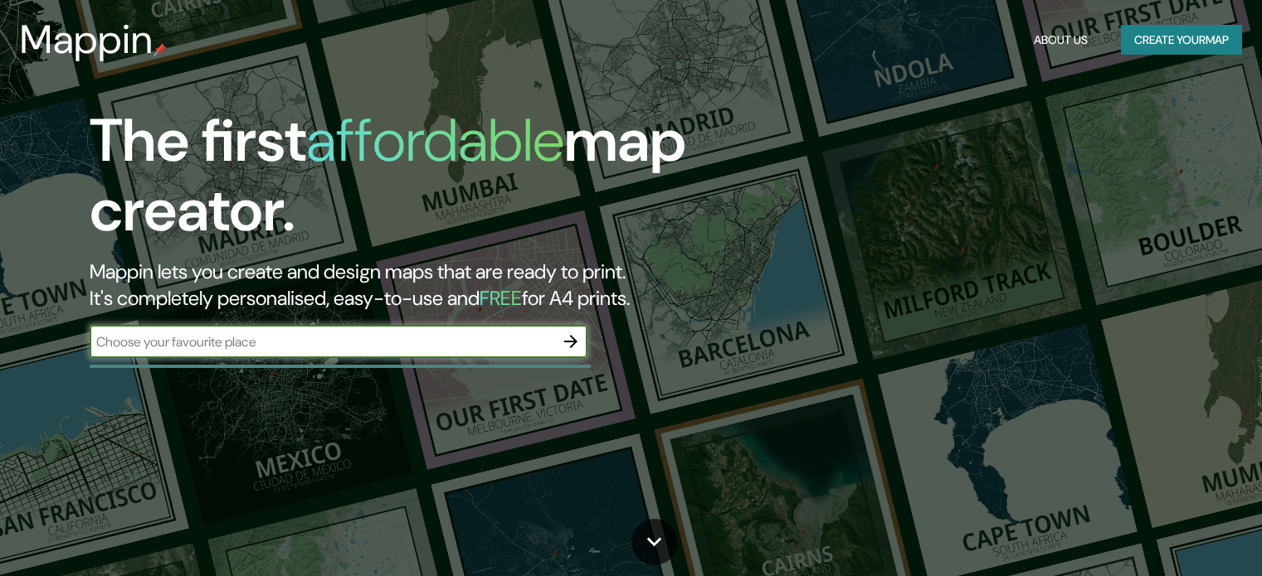  I want to click on h5: FREE, so click(500, 298).